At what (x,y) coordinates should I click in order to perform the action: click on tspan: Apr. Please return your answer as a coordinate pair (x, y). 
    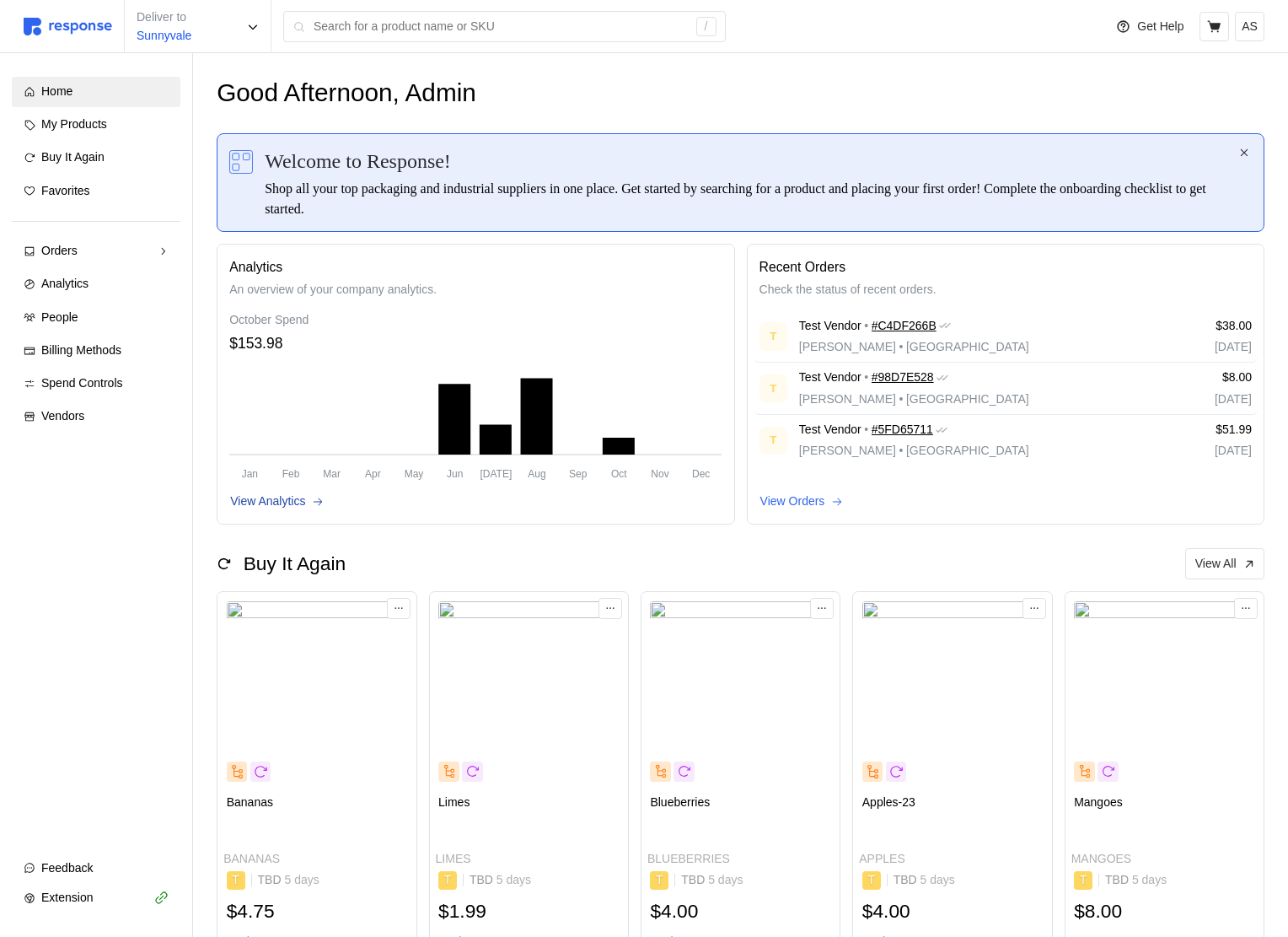
    Looking at the image, I should click on (372, 473).